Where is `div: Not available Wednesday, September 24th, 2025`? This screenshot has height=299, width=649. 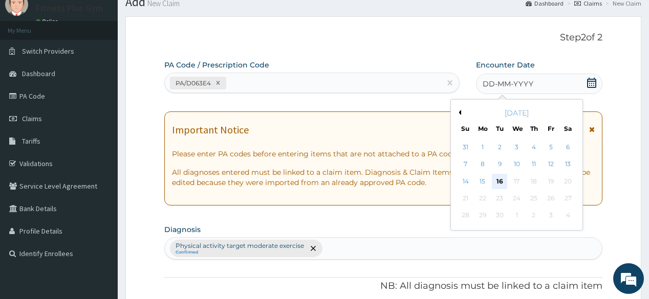 div: Not available Wednesday, September 24th, 2025 is located at coordinates (516, 199).